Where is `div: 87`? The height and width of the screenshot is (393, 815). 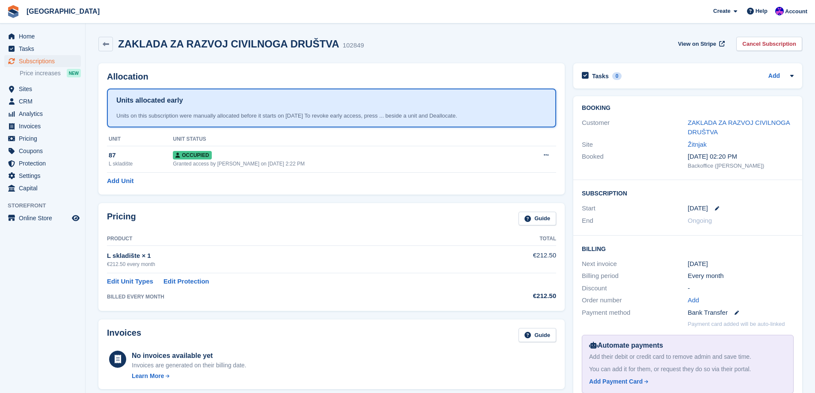 div: 87 is located at coordinates (141, 155).